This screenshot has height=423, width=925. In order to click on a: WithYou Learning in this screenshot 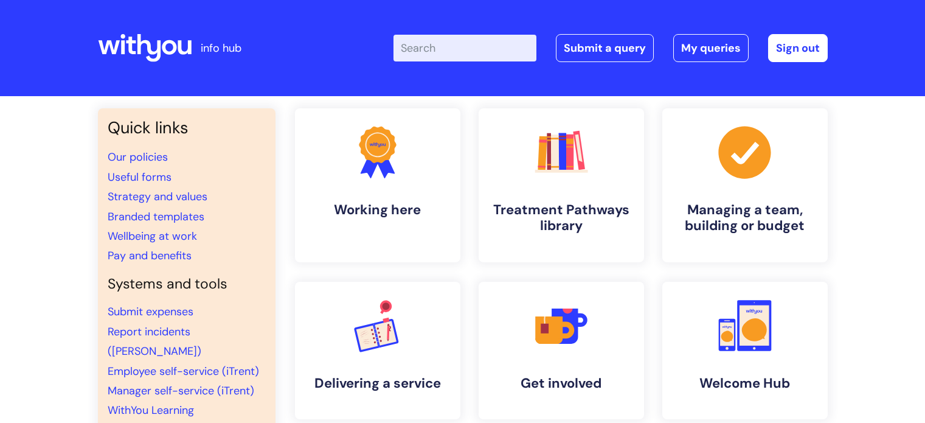, I will do `click(151, 410)`.